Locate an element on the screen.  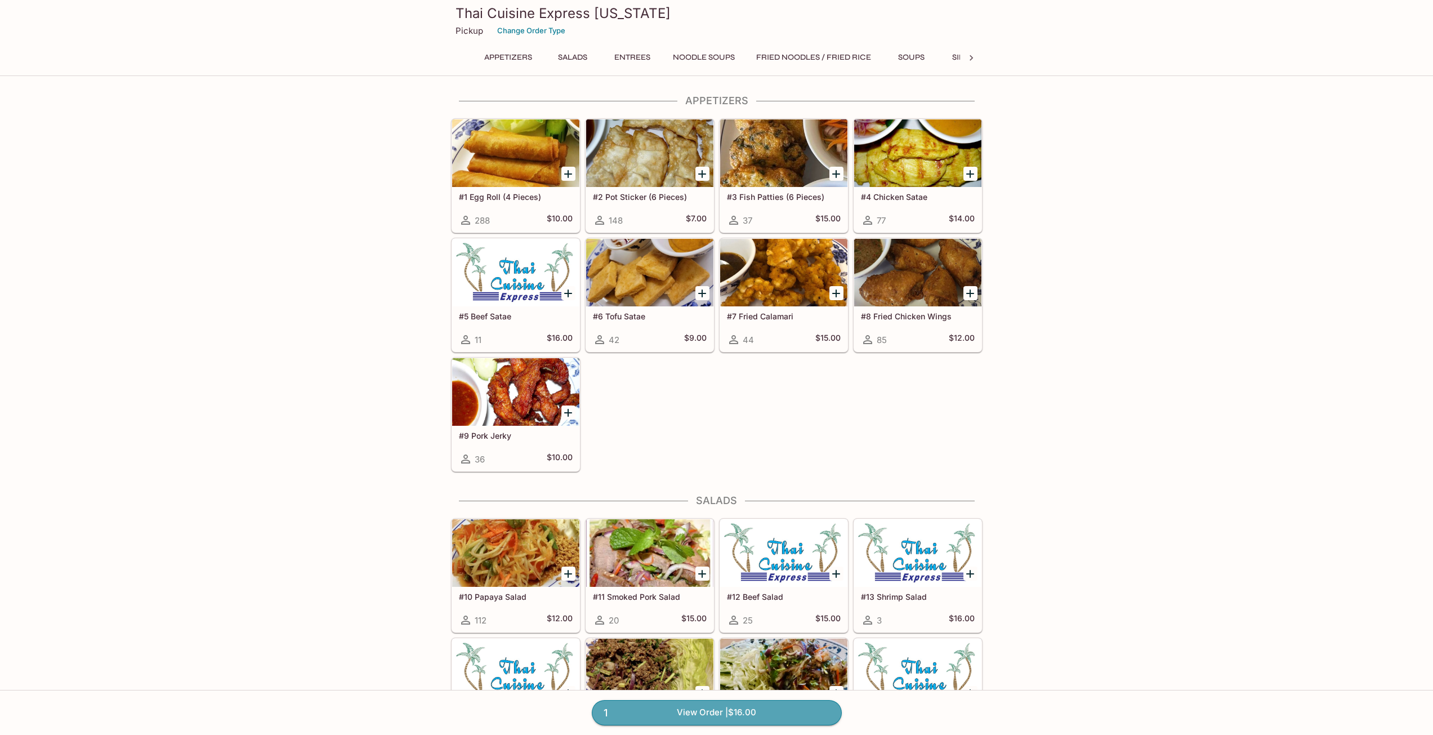
div: #7 Fried Calamari is located at coordinates (784, 273).